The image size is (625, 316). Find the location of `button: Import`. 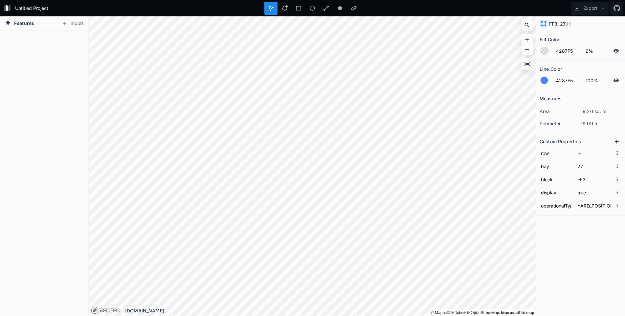

button: Import is located at coordinates (73, 24).